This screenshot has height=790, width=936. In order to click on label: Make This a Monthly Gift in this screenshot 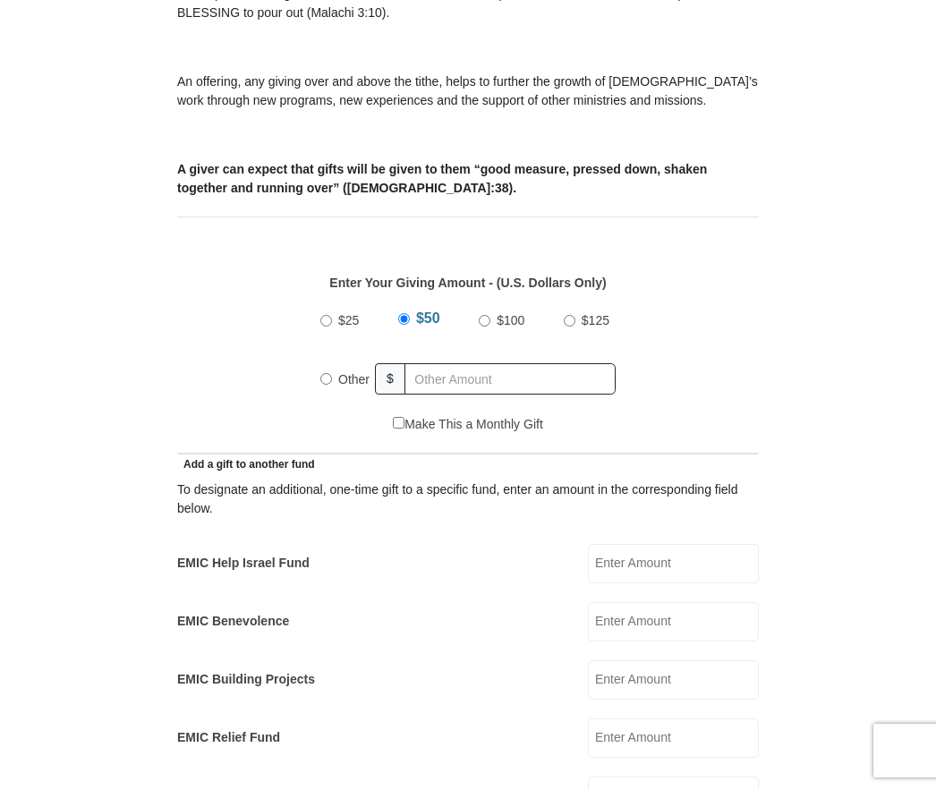, I will do `click(468, 424)`.